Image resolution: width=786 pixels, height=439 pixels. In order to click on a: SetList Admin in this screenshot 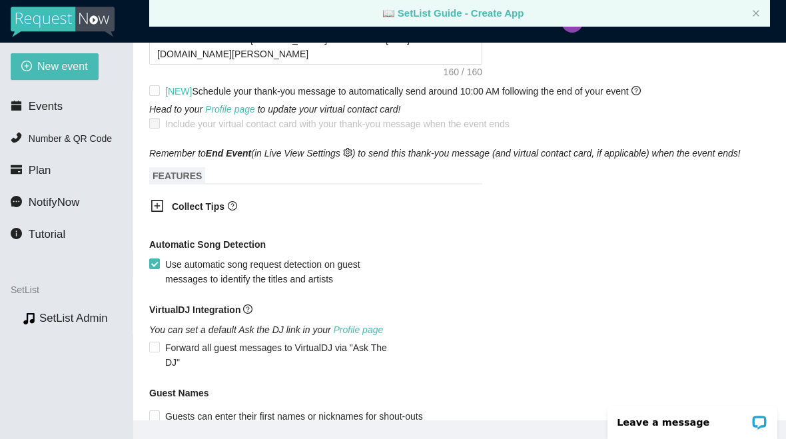, I will do `click(73, 318)`.